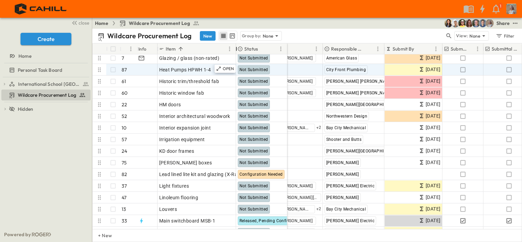 The height and width of the screenshot is (242, 522). What do you see at coordinates (124, 81) in the screenshot?
I see `p: 61` at bounding box center [124, 81].